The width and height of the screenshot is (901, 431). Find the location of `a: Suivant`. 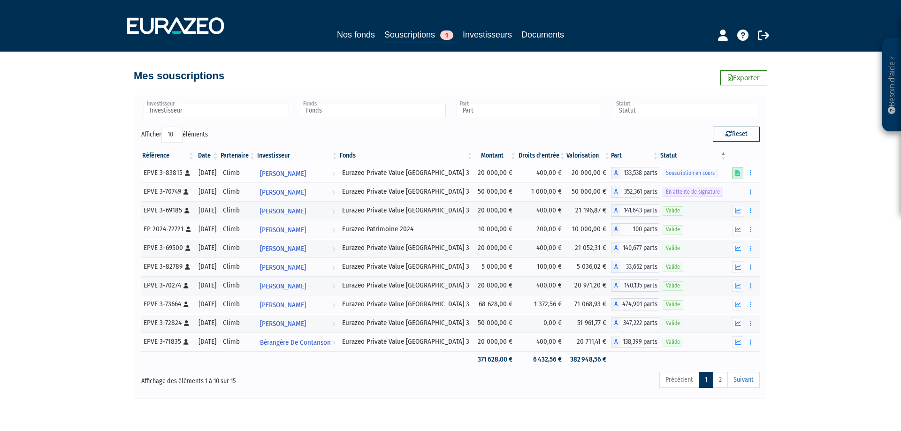

a: Suivant is located at coordinates (743, 380).